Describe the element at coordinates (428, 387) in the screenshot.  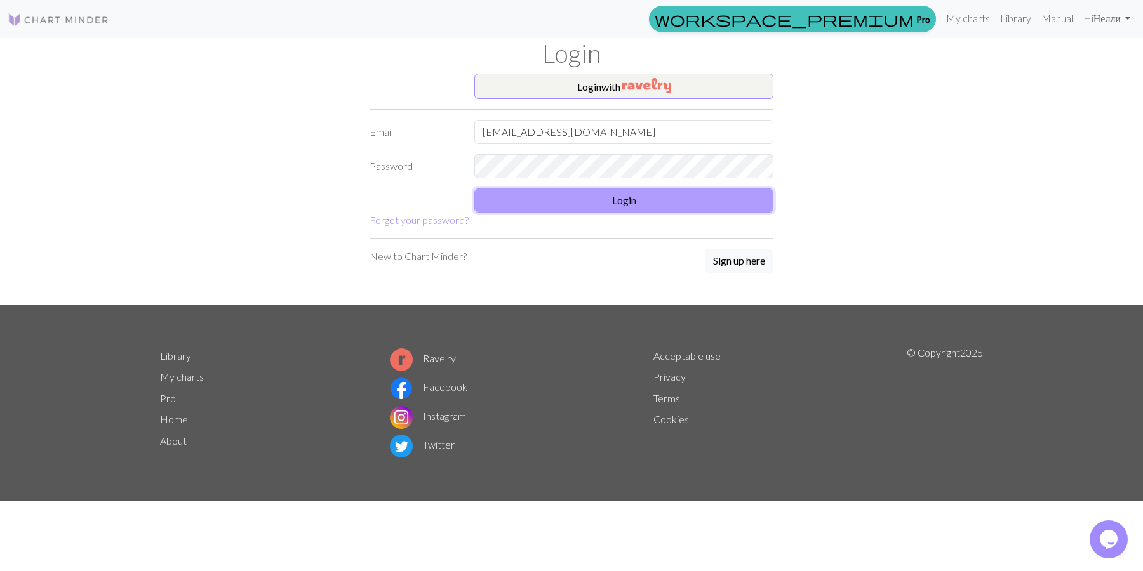
I see `a: Facebook` at that location.